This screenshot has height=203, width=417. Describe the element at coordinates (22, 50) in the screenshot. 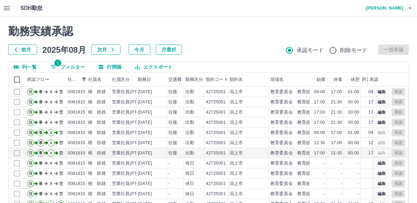

I see `button: 前月` at that location.